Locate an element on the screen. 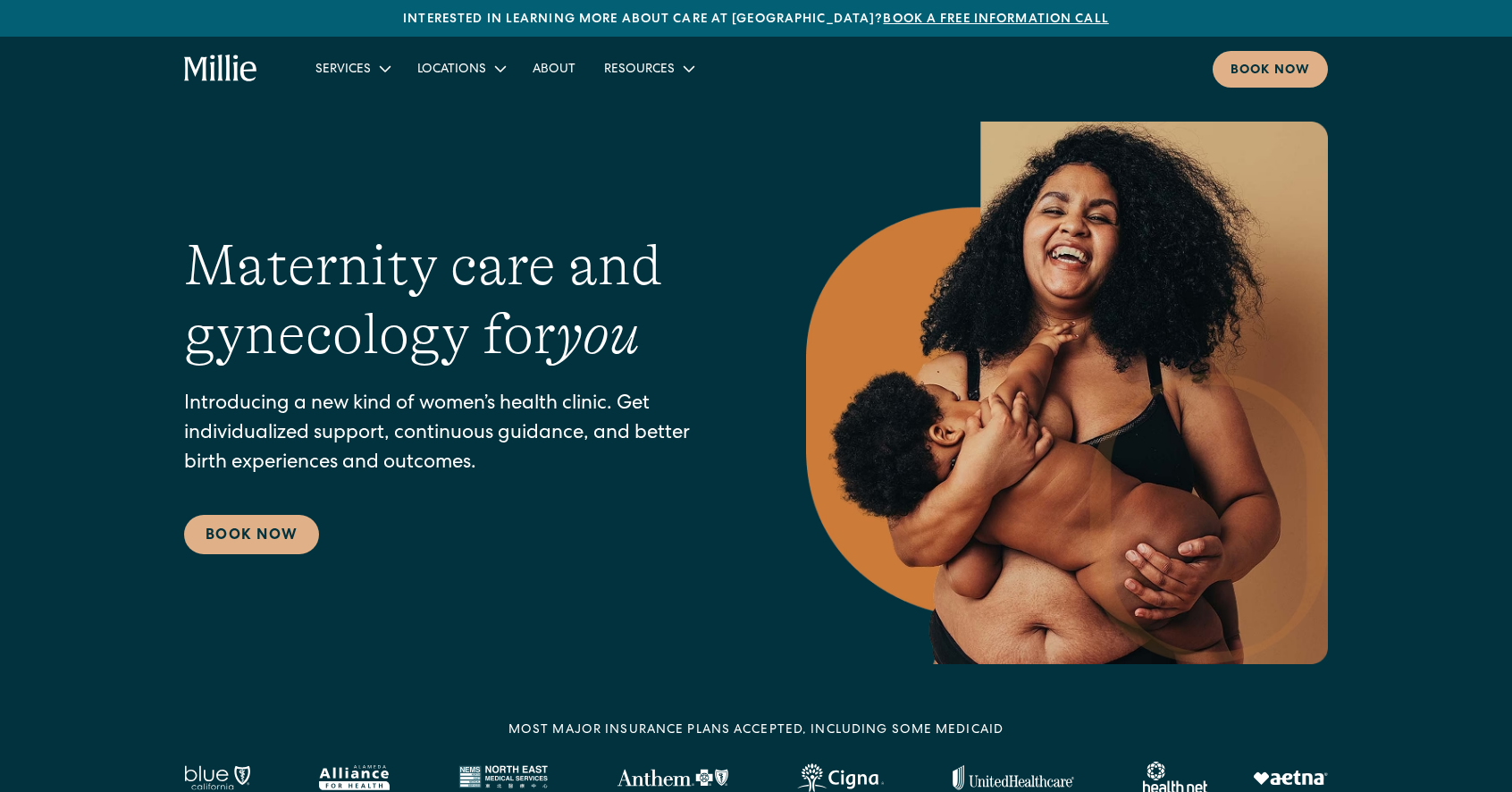  em: you is located at coordinates (598, 335).